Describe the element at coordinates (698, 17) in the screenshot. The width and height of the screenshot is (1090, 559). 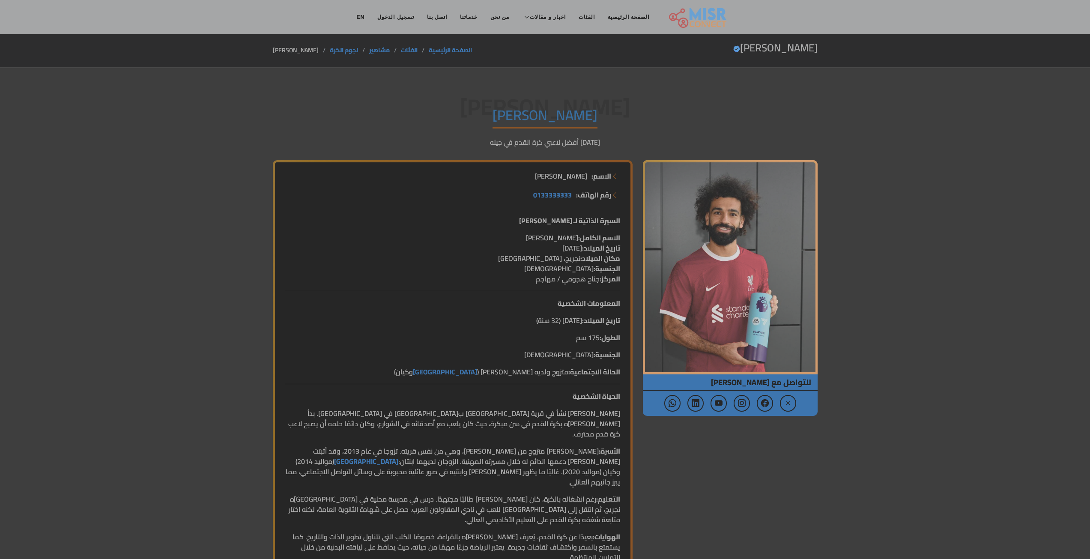
I see `img: main.misr_connect` at that location.